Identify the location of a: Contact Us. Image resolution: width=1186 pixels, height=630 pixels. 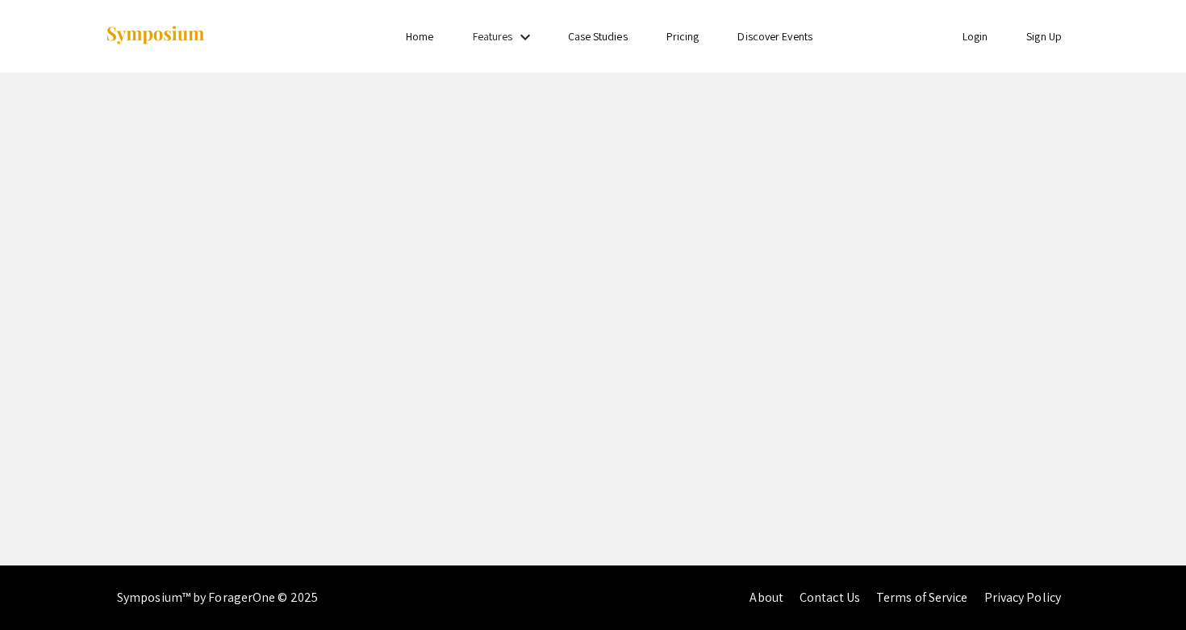
(829, 597).